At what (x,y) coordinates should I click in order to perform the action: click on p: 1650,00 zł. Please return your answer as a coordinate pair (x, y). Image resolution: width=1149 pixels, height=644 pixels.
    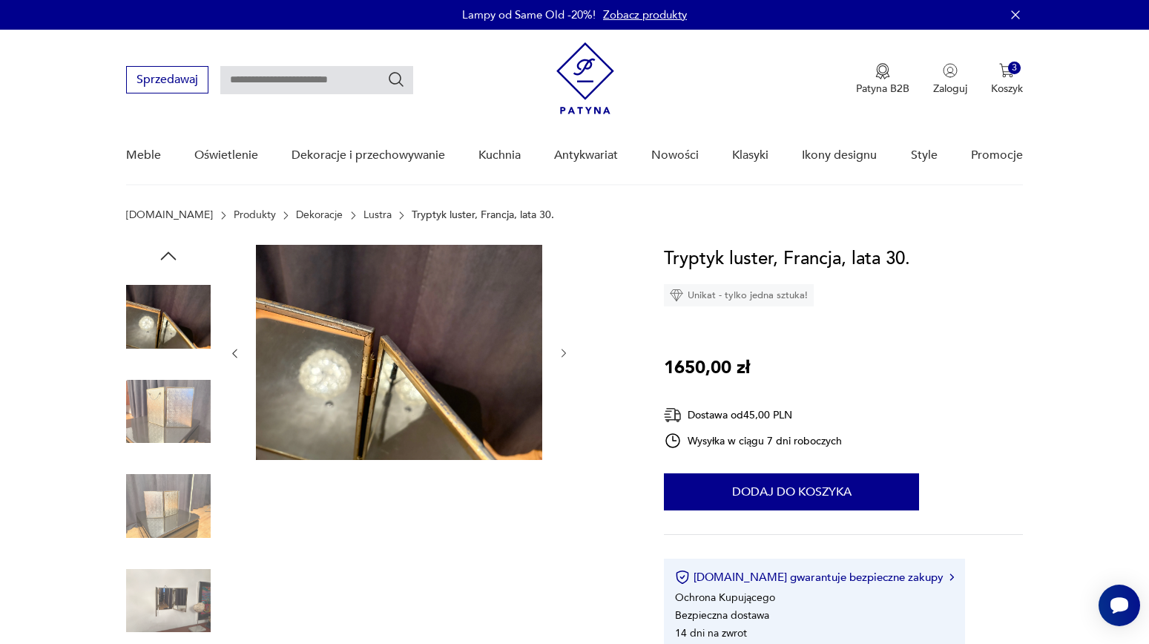
    Looking at the image, I should click on (707, 368).